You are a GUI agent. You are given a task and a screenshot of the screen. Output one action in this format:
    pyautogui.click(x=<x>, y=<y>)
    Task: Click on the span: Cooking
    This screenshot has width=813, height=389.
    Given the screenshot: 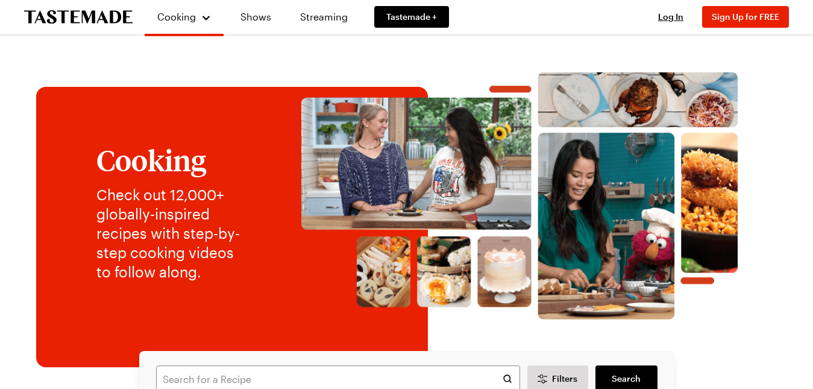 What is the action you would take?
    pyautogui.click(x=177, y=16)
    